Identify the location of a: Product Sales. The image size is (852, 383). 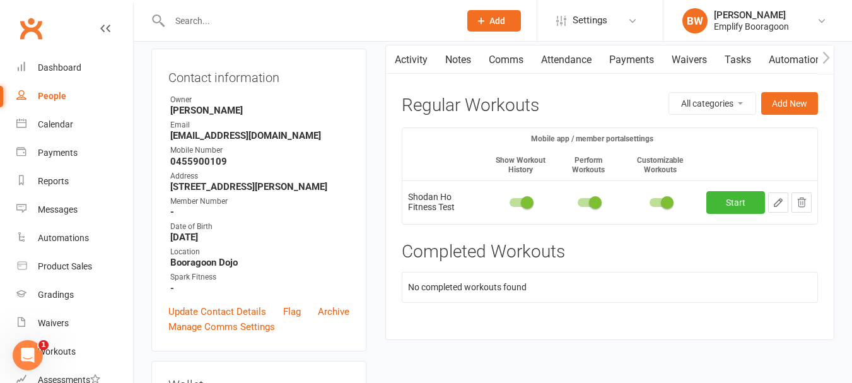
(74, 266).